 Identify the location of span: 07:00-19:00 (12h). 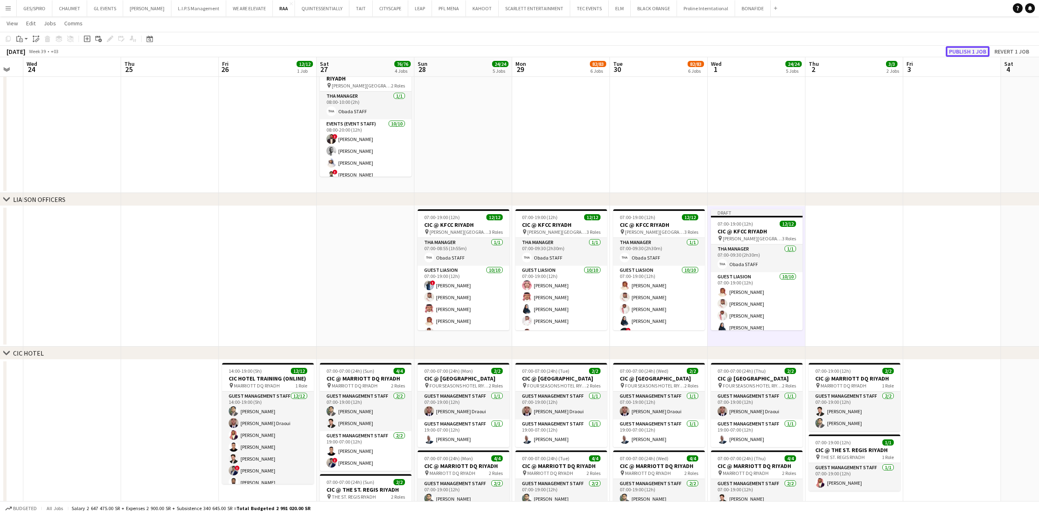
(833, 371).